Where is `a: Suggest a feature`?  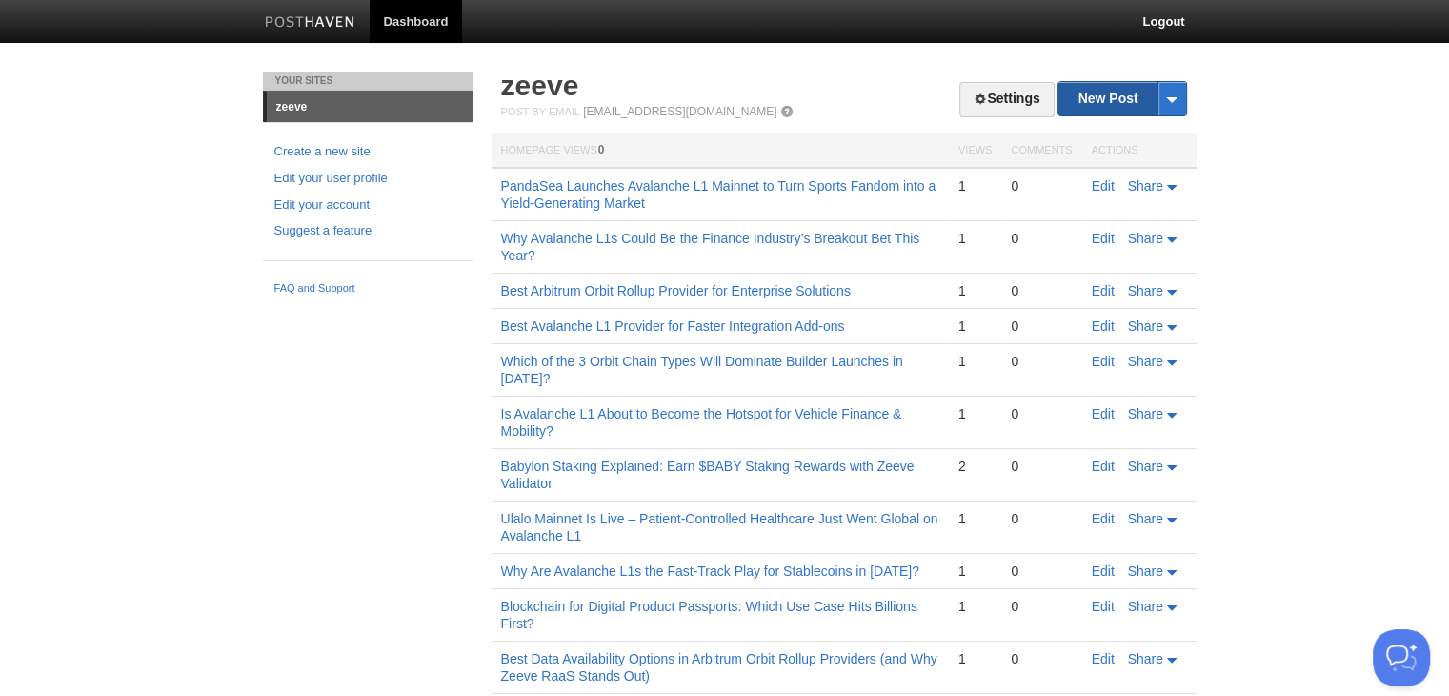
a: Suggest a feature is located at coordinates (368, 231).